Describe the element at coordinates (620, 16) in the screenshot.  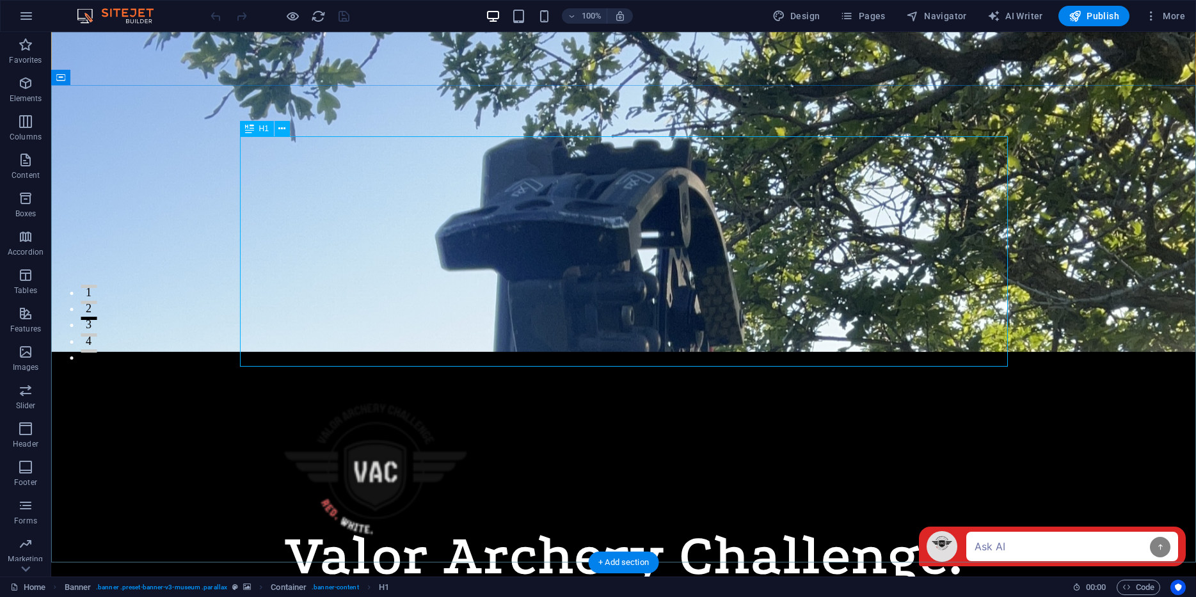
I see `i: On resize automatically adjust zoom level to fit chosen device.` at that location.